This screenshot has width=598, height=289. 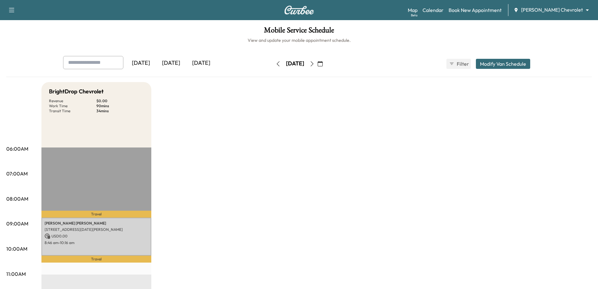 I want to click on p: Revenue, so click(x=73, y=101).